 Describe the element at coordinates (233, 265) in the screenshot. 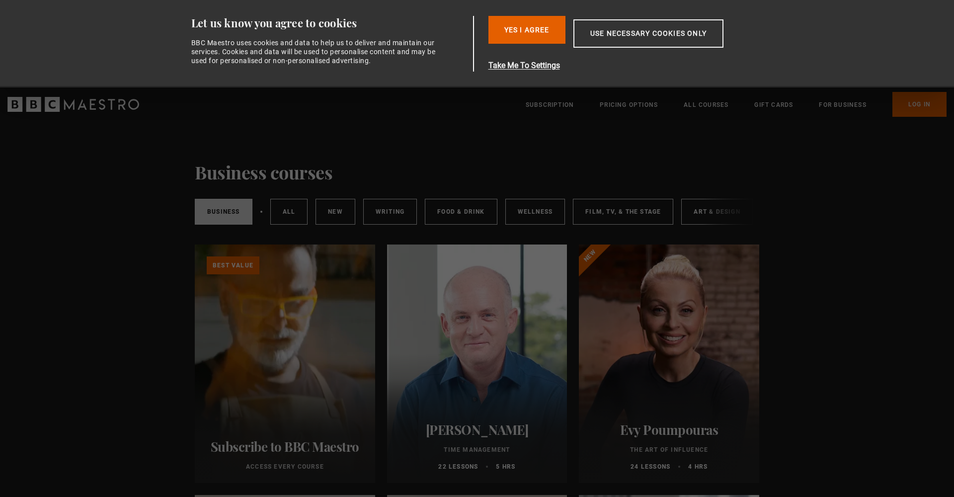

I see `p: Best value` at that location.